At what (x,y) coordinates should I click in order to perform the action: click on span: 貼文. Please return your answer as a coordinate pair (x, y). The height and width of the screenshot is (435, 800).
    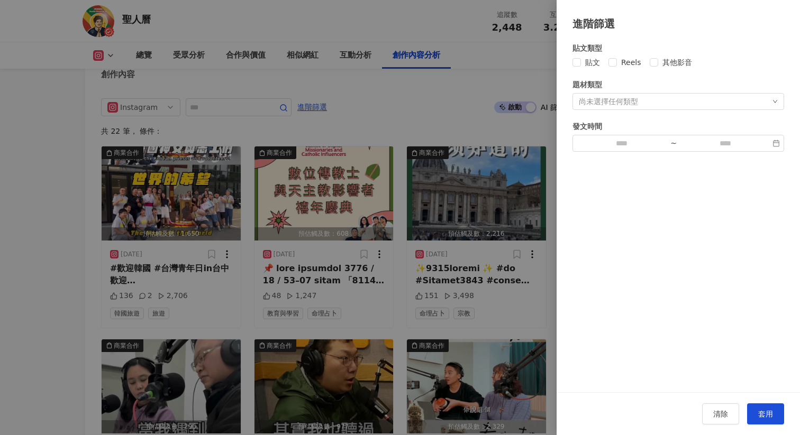
    Looking at the image, I should click on (593, 62).